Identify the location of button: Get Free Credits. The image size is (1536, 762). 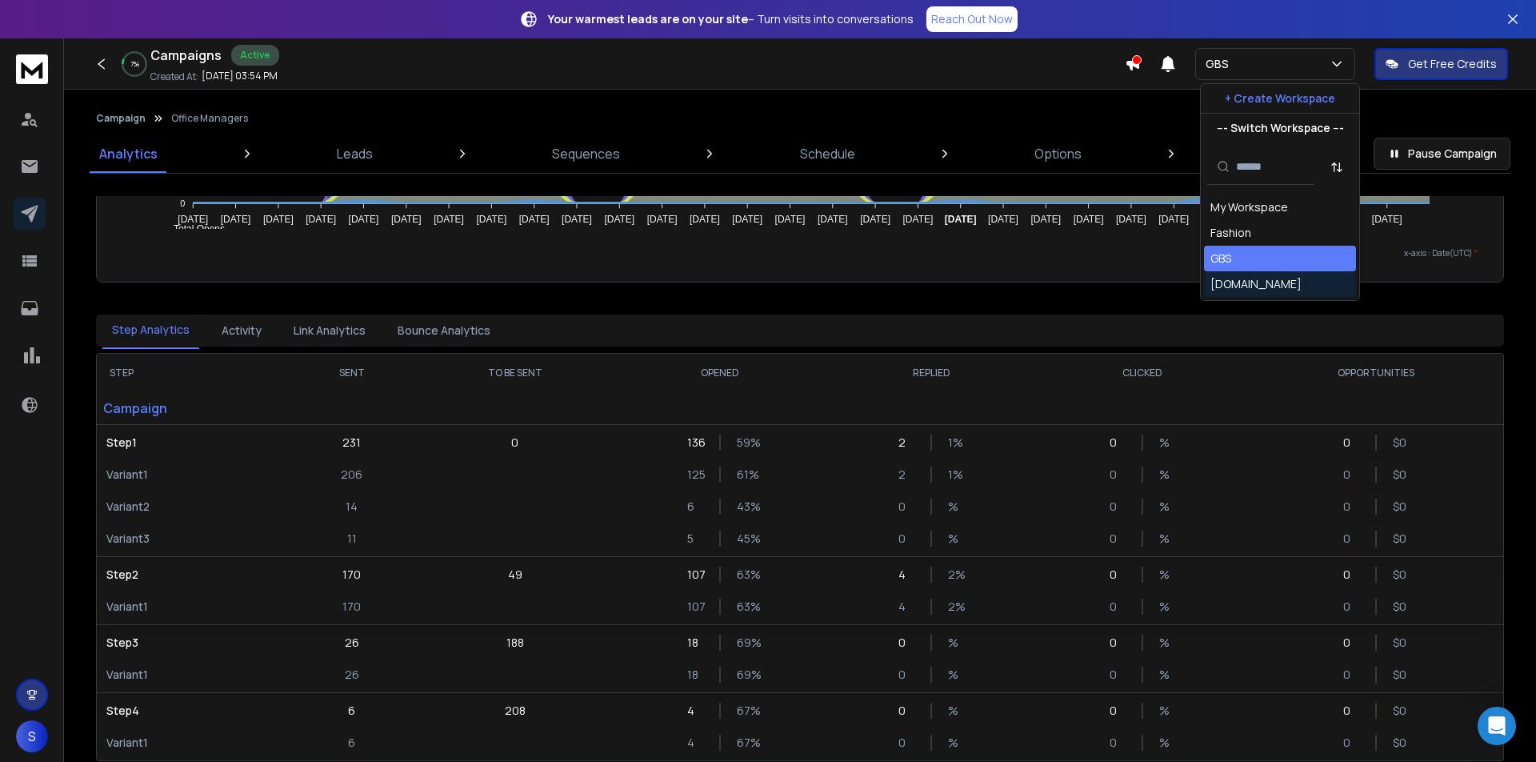
(1441, 64).